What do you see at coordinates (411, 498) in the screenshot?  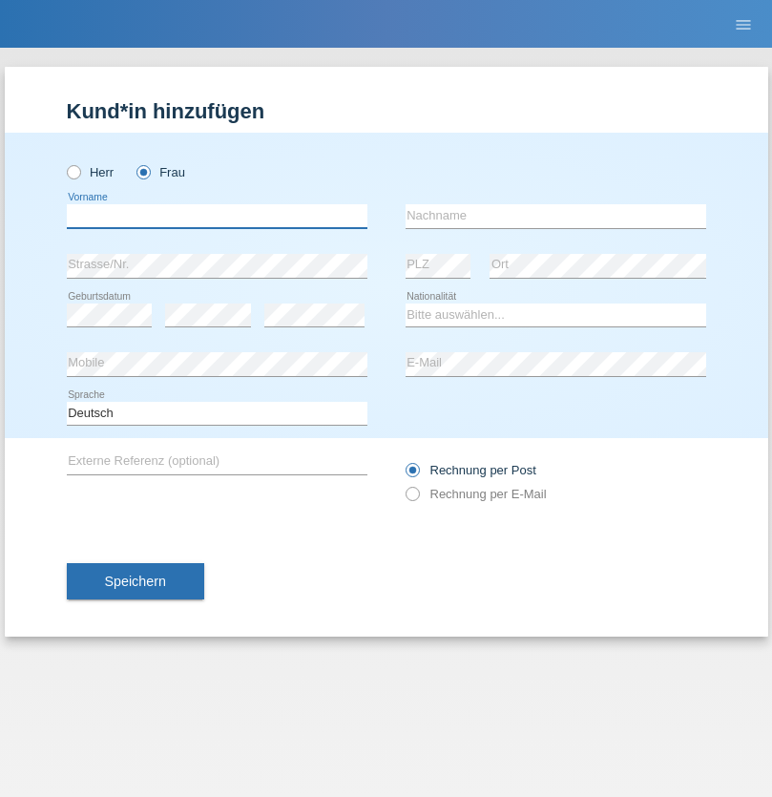 I see `input: Rechnung per E-Mail` at bounding box center [411, 498].